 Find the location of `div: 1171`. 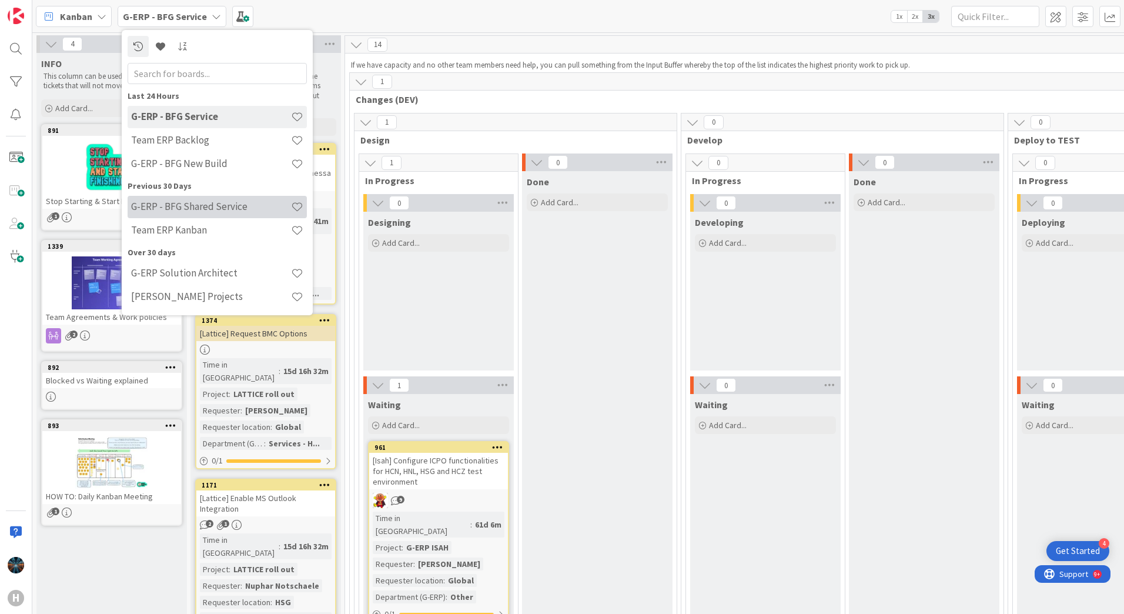

div: 1171 is located at coordinates (268, 485).